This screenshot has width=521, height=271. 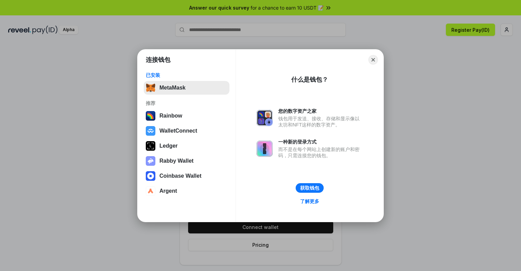 I want to click on div: Ledger, so click(x=168, y=146).